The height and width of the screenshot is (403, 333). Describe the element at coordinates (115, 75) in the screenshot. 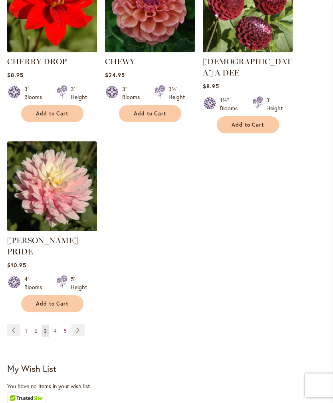

I see `span: $24.95` at that location.